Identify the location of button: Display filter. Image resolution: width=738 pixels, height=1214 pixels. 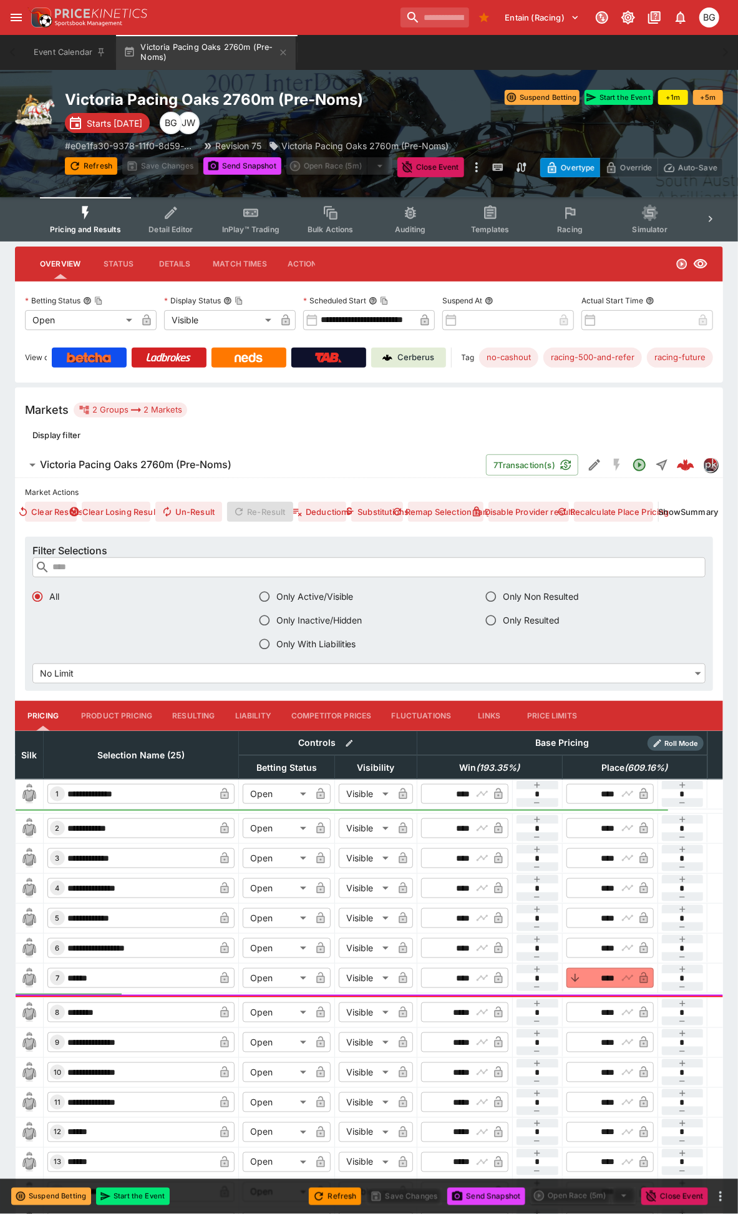
(56, 435).